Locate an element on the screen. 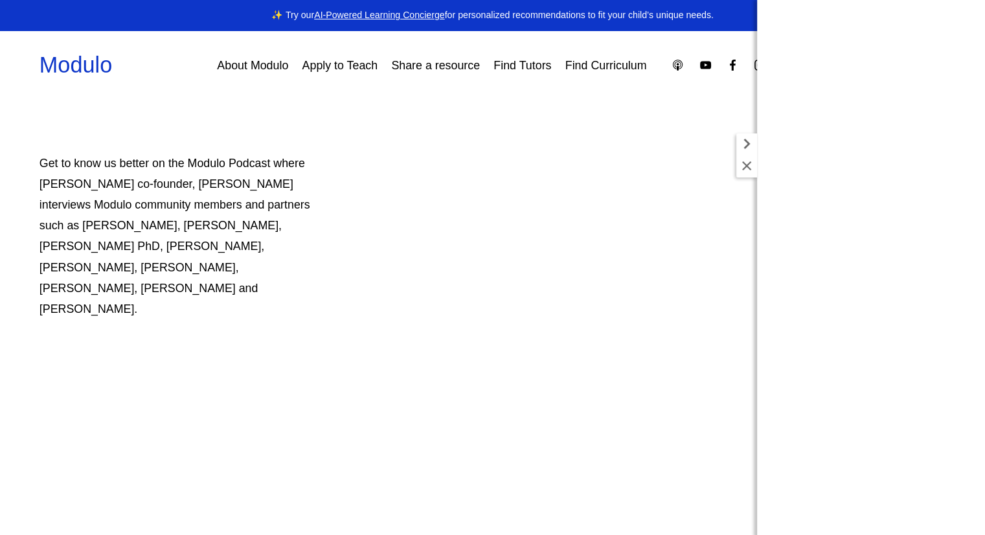 The image size is (985, 535). a: Find Curriculum is located at coordinates (606, 65).